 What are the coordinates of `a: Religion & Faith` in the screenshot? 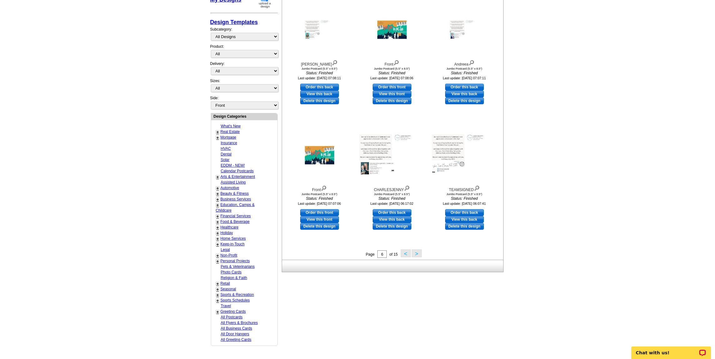 It's located at (234, 278).